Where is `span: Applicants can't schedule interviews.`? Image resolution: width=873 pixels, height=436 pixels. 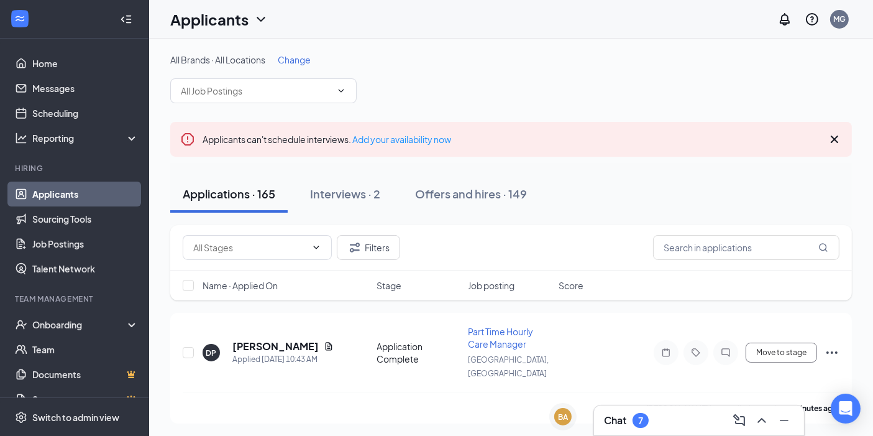
span: Applicants can't schedule interviews. is located at coordinates (327, 139).